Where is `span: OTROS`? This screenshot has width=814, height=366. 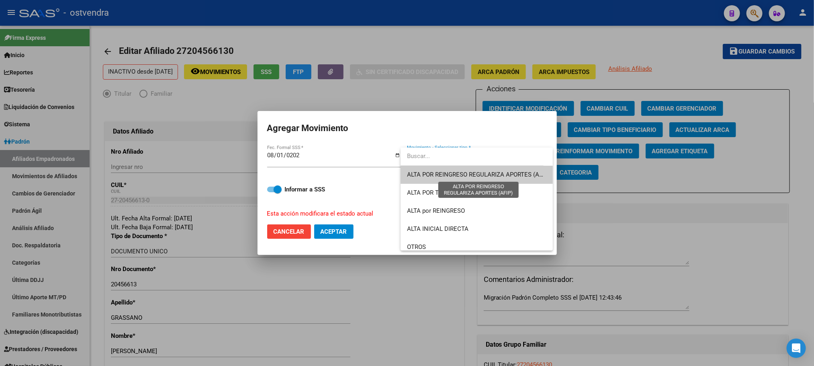
span: OTROS is located at coordinates (416, 247).